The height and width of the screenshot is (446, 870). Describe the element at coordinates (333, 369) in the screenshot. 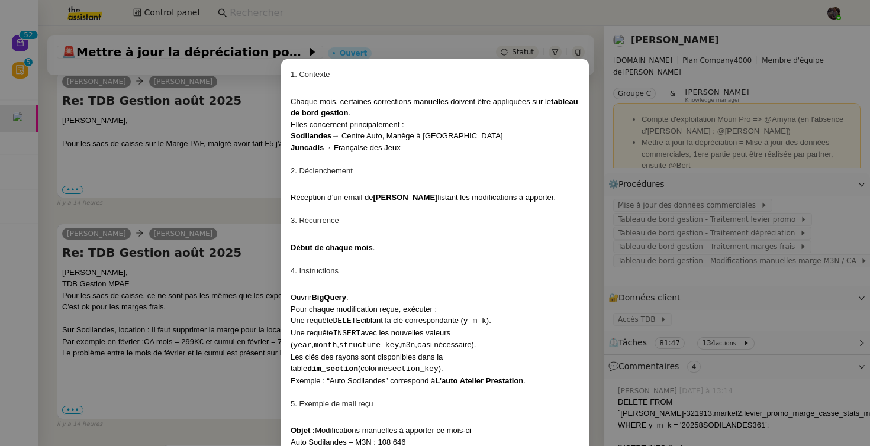

I see `strong: dim_section` at that location.